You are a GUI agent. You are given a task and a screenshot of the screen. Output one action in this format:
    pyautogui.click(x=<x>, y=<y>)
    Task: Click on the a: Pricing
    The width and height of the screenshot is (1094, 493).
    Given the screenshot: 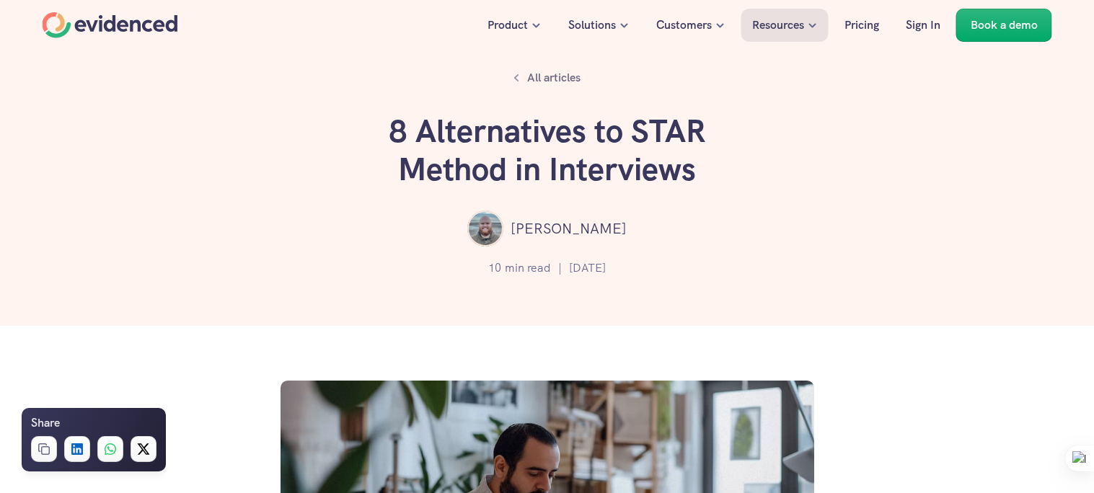 What is the action you would take?
    pyautogui.click(x=862, y=25)
    